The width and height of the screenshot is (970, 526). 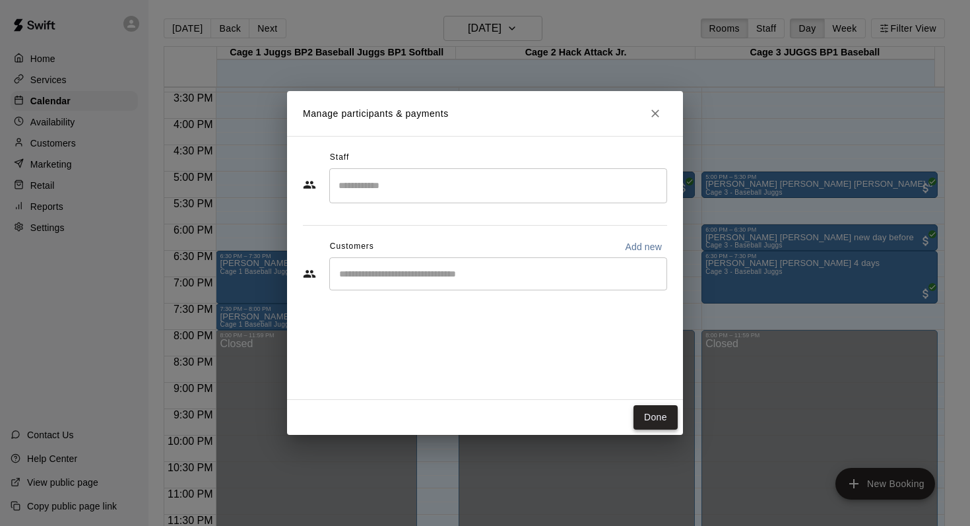 I want to click on button: Close, so click(x=655, y=114).